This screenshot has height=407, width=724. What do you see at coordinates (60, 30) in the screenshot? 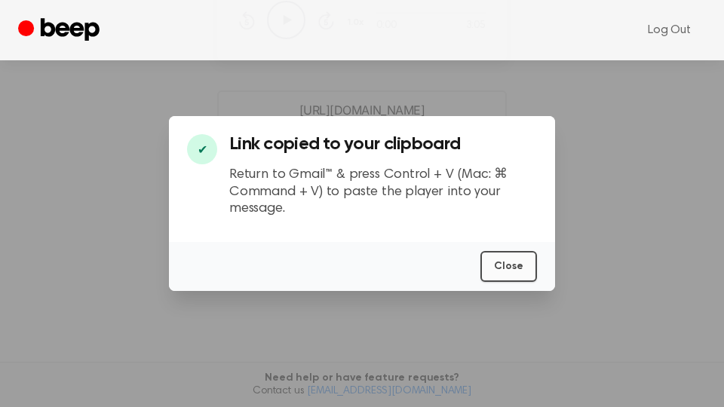
I see `a: Beep` at bounding box center [60, 30].